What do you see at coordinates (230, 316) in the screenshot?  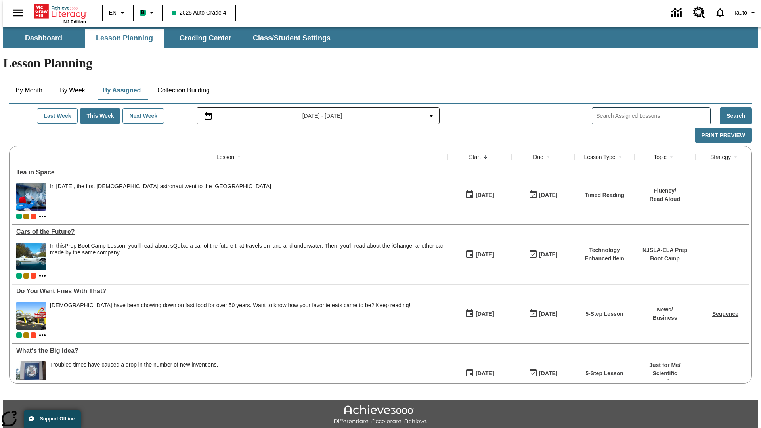 I see `div: Americans have been chowing down on fast food for over 50 years. Want to know how your favorite e...` at bounding box center [230, 316].